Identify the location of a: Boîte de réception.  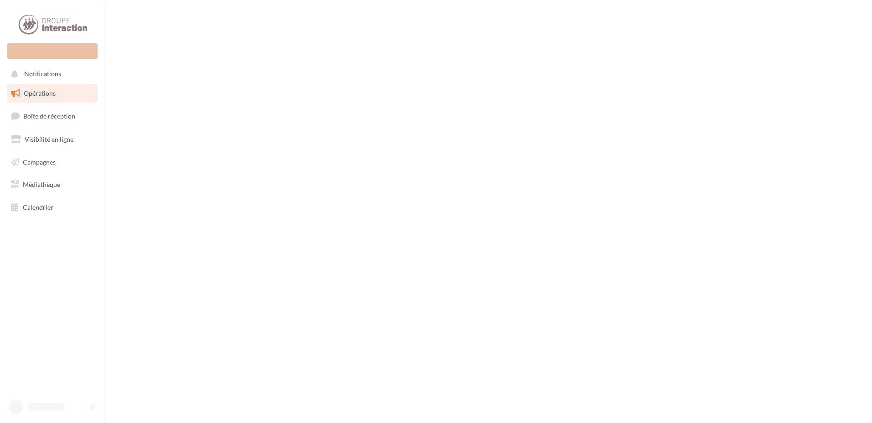
(52, 116).